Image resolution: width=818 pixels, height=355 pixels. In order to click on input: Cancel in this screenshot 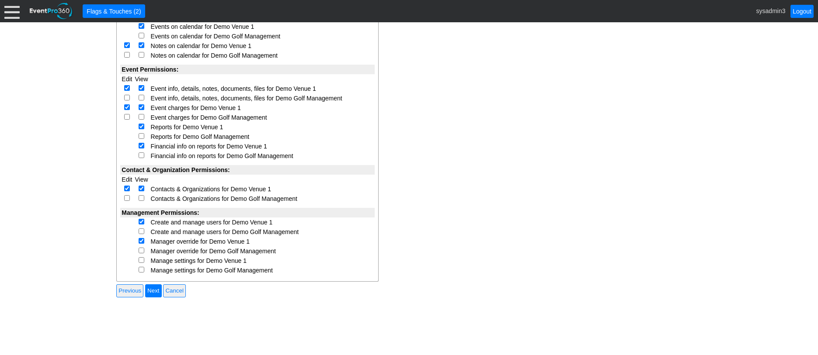, I will do `click(174, 291)`.